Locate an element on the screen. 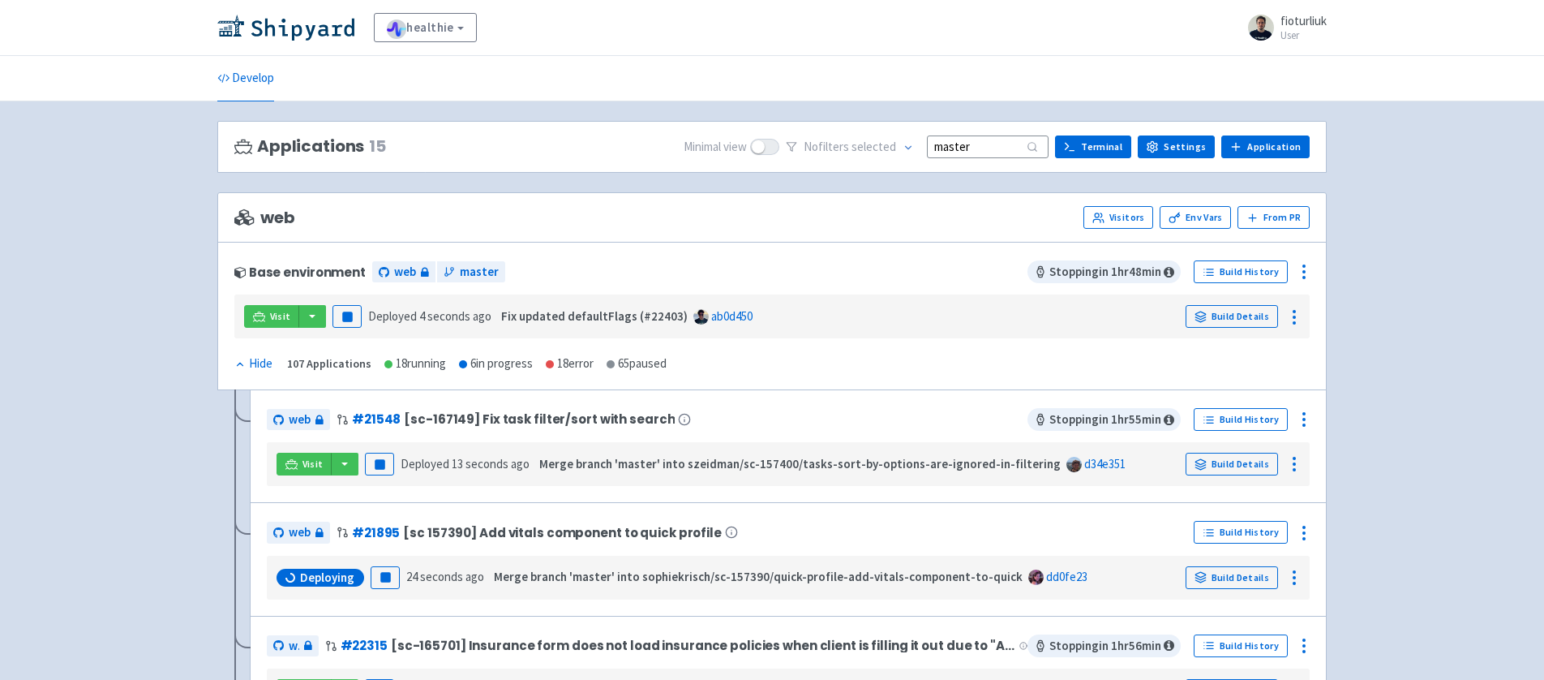  span: No filter s is located at coordinates (850, 147).